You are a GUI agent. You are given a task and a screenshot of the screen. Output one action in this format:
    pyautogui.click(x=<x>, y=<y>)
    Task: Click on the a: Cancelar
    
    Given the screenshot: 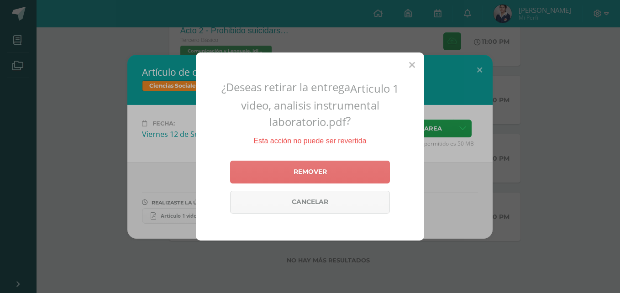 What is the action you would take?
    pyautogui.click(x=310, y=202)
    